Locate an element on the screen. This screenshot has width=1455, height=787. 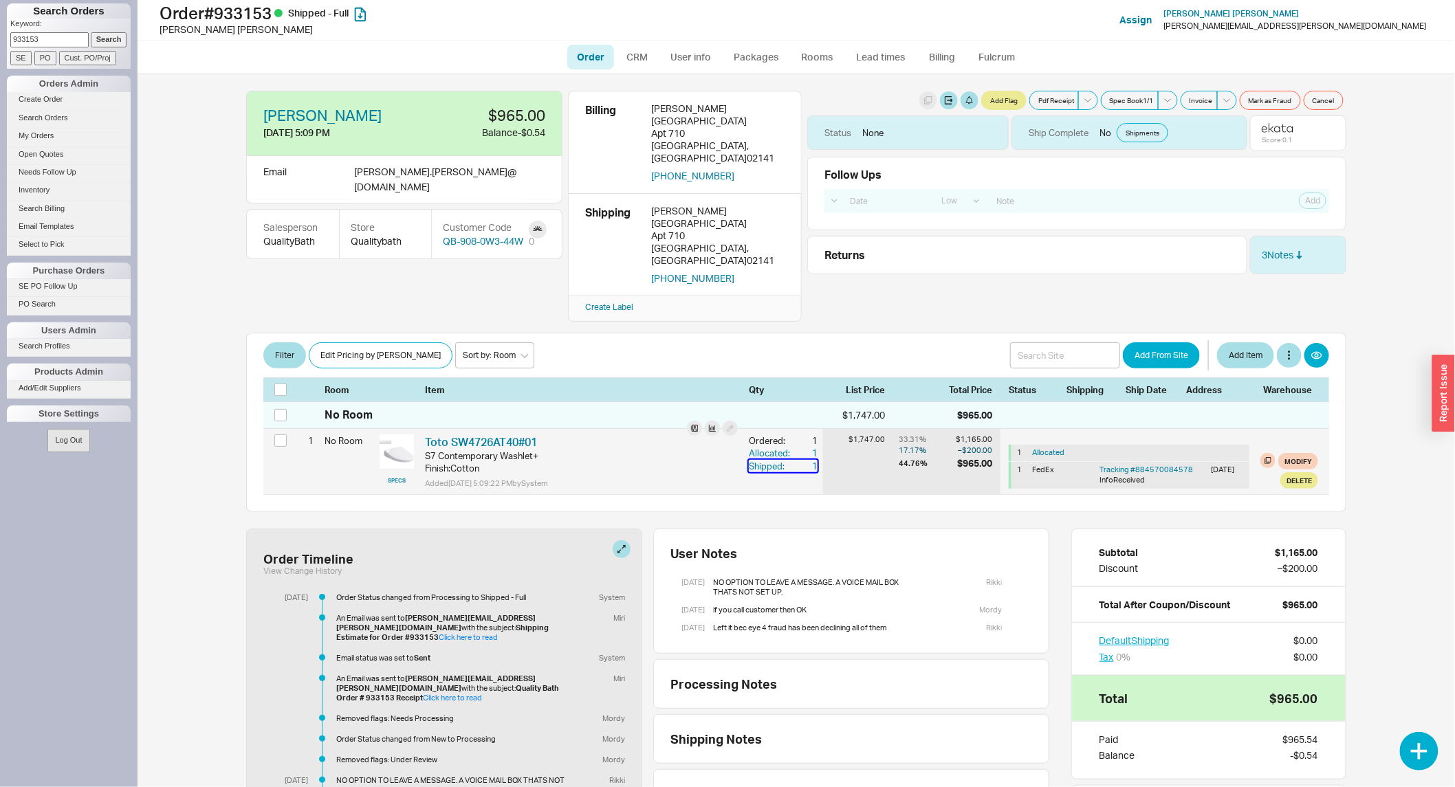
div: Removed flags: Under Review is located at coordinates (450, 760).